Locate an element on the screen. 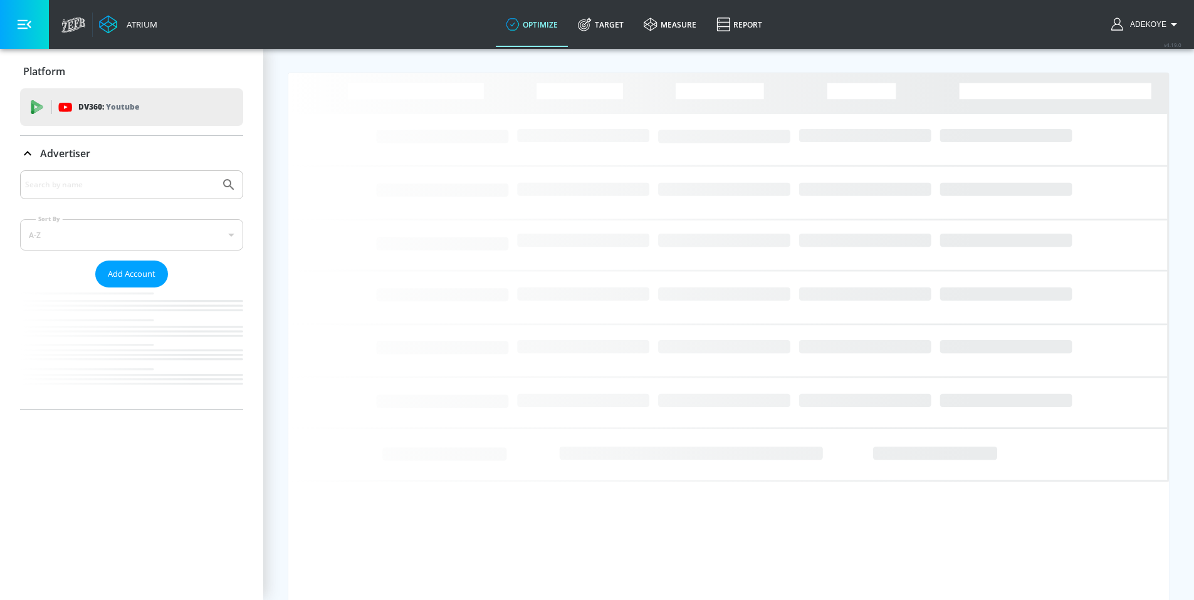 This screenshot has height=600, width=1194. a: Target is located at coordinates (600, 24).